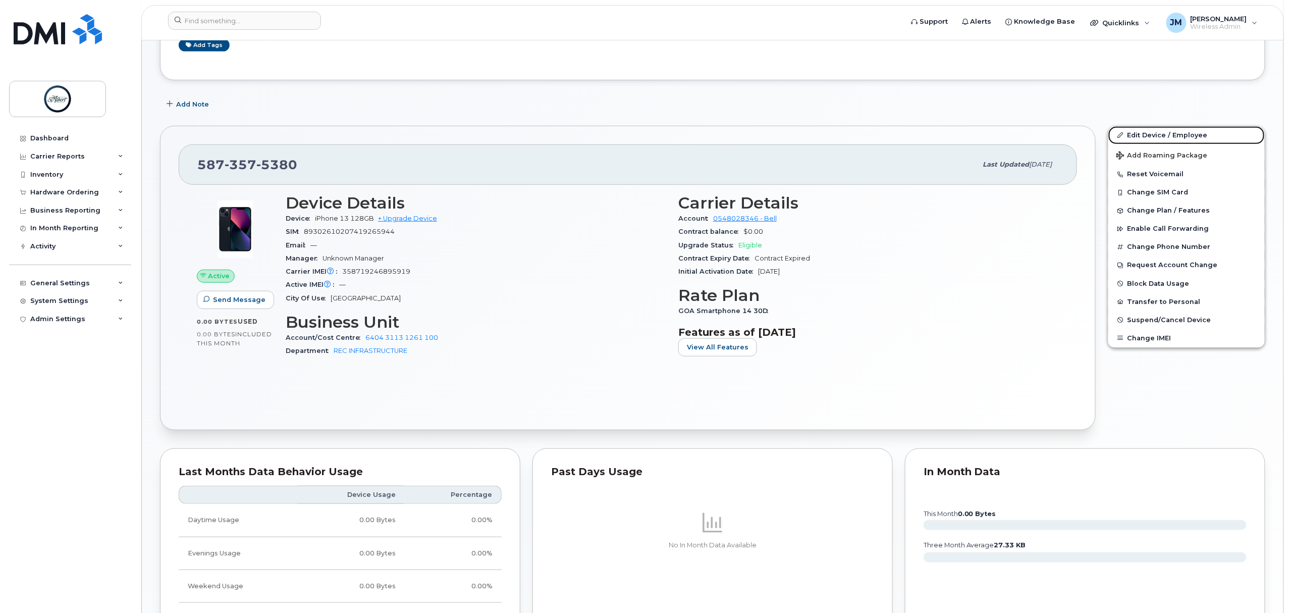 The height and width of the screenshot is (613, 1289). I want to click on span: 357, so click(240, 164).